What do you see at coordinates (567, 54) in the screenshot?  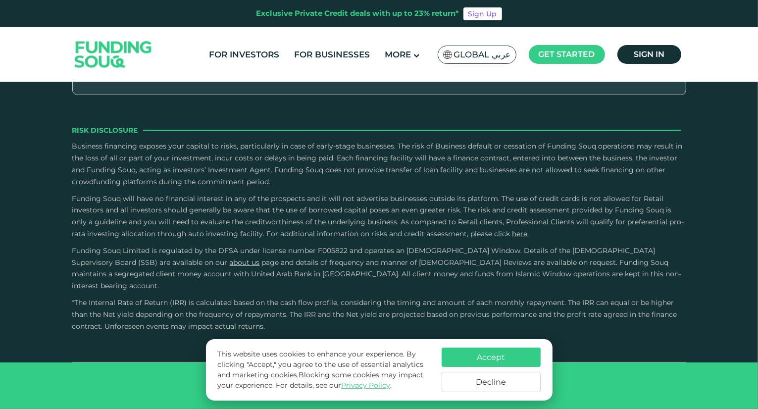 I see `span: Get started` at bounding box center [567, 54].